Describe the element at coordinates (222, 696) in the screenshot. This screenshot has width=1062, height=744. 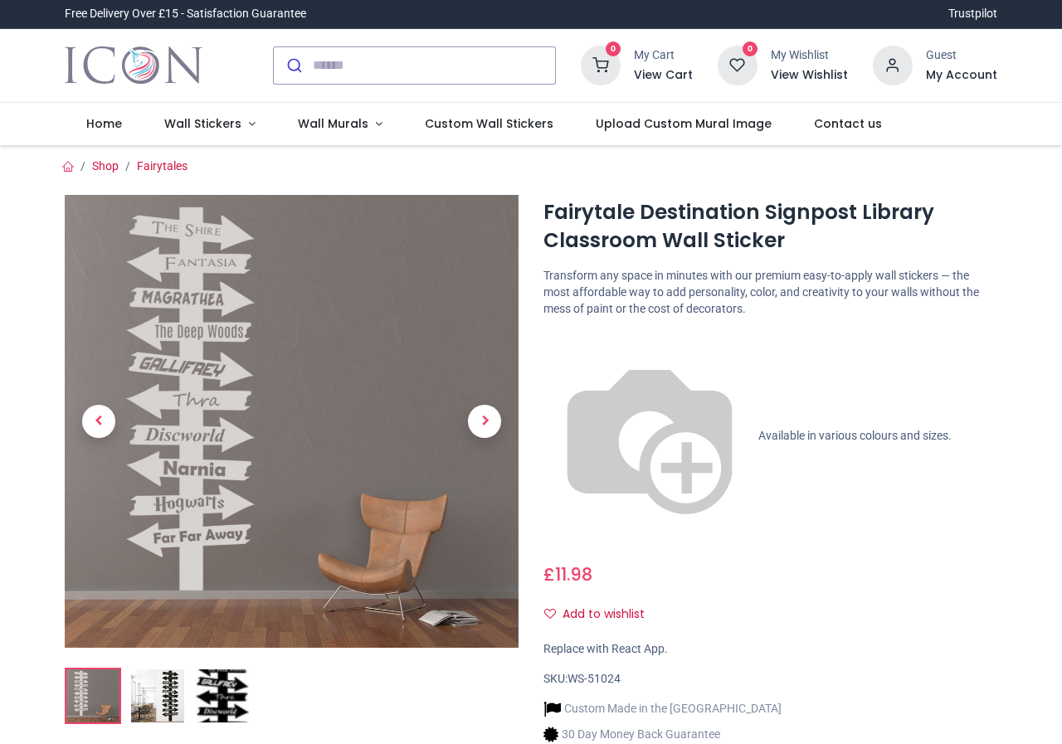
I see `img: WS-51024-03` at that location.